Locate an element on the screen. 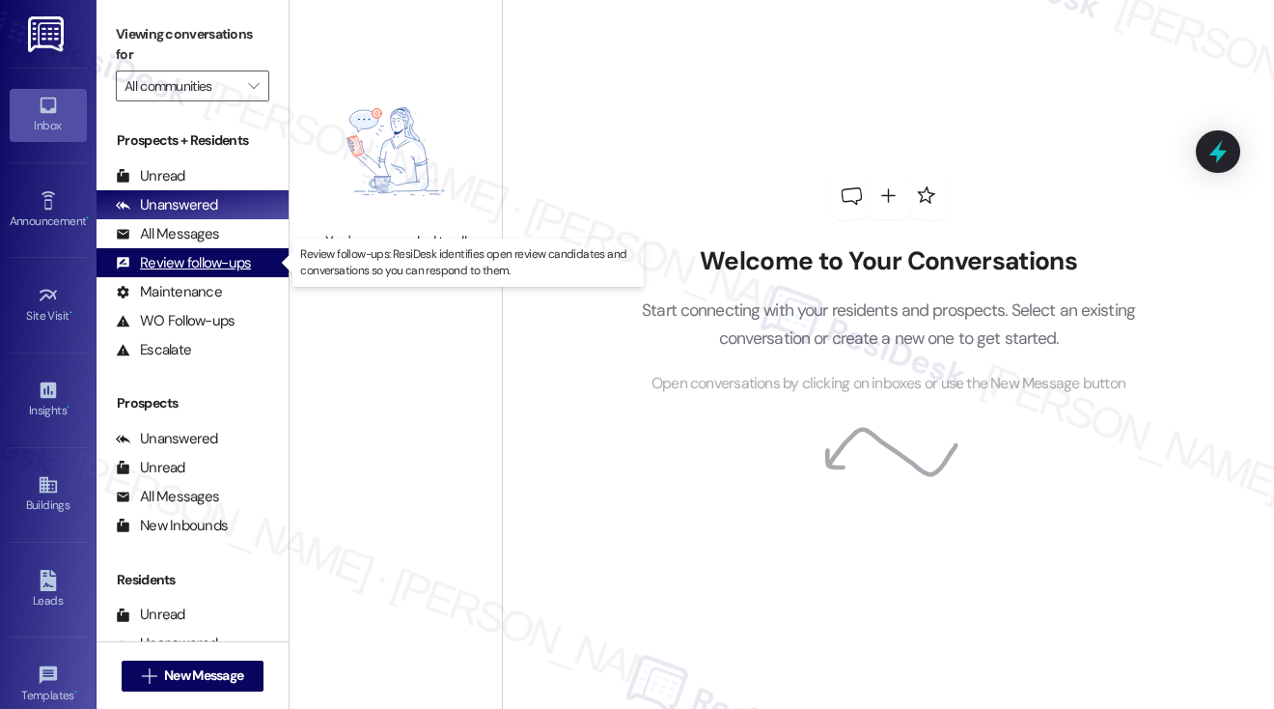  a: Inbox is located at coordinates (48, 115).